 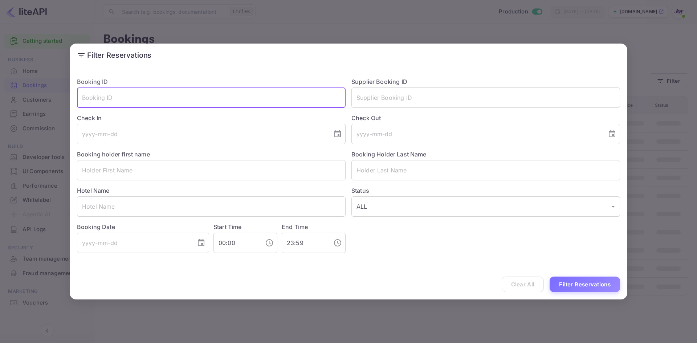 I want to click on button: Choose time, selected time is 11:59 PM, so click(x=338, y=243).